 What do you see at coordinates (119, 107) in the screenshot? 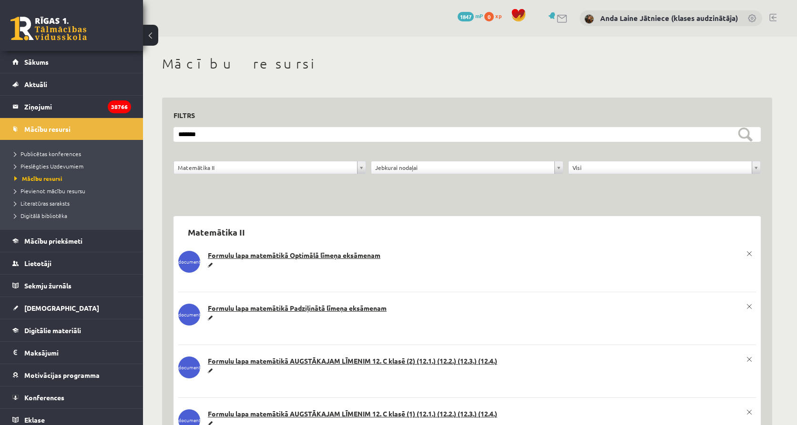
I see `i: 38766` at bounding box center [119, 107].